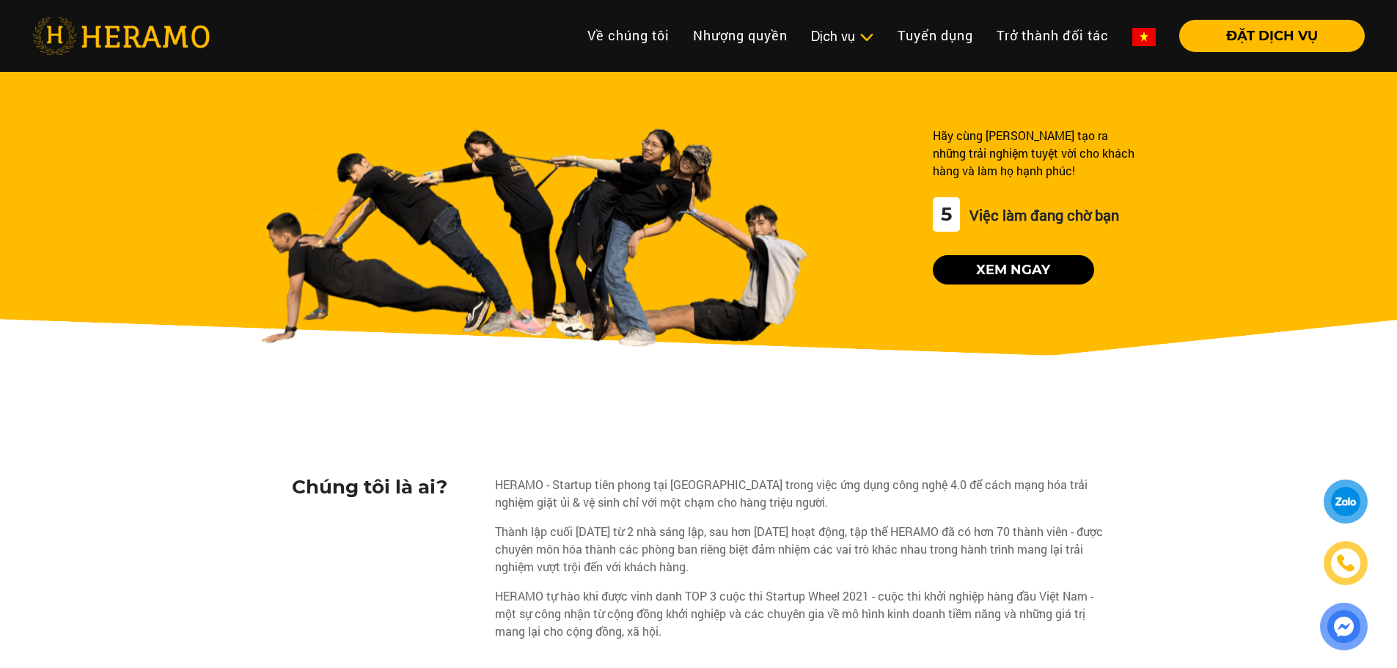  I want to click on button: ĐẶT DỊCH VỤ, so click(1272, 36).